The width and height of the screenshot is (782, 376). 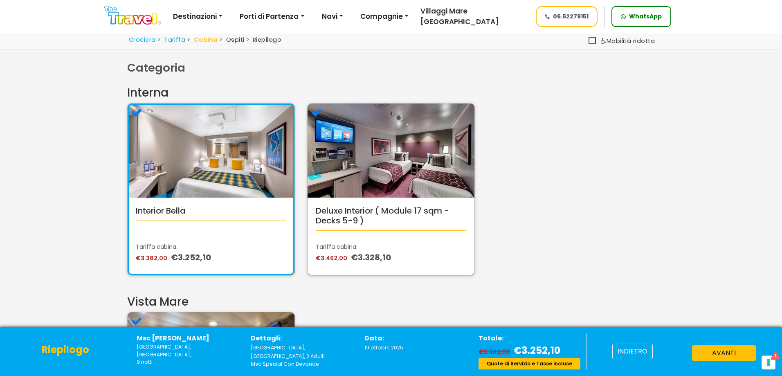 I want to click on div: Categoria, so click(x=391, y=68).